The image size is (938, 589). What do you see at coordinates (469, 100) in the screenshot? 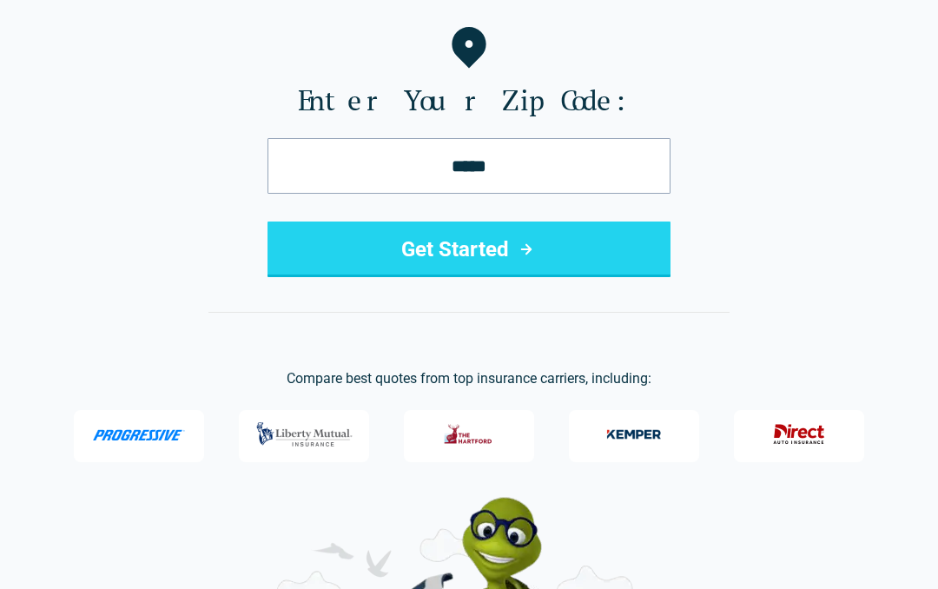
I see `label: Enter Your Zip Code:` at bounding box center [469, 100].